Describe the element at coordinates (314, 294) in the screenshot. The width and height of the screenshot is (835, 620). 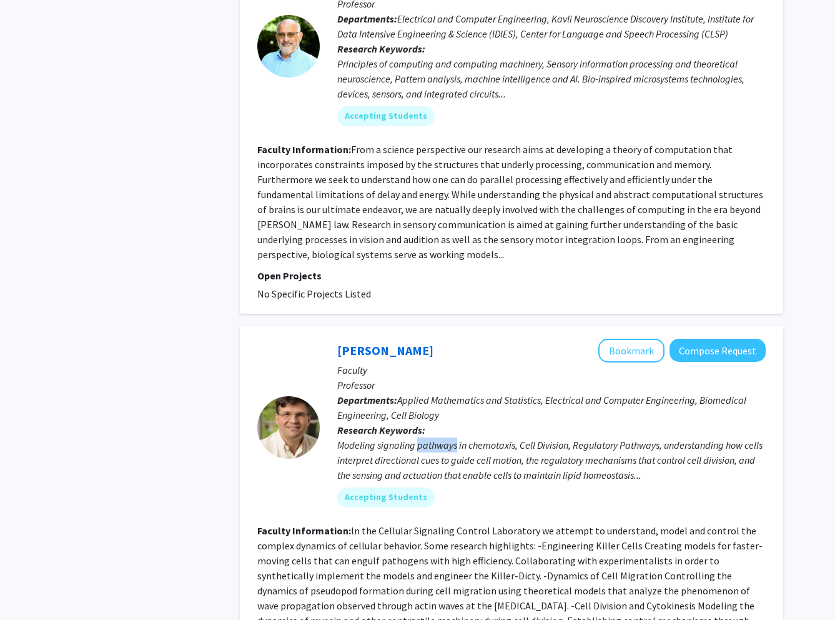
I see `span: No Specific Projects Listed` at that location.